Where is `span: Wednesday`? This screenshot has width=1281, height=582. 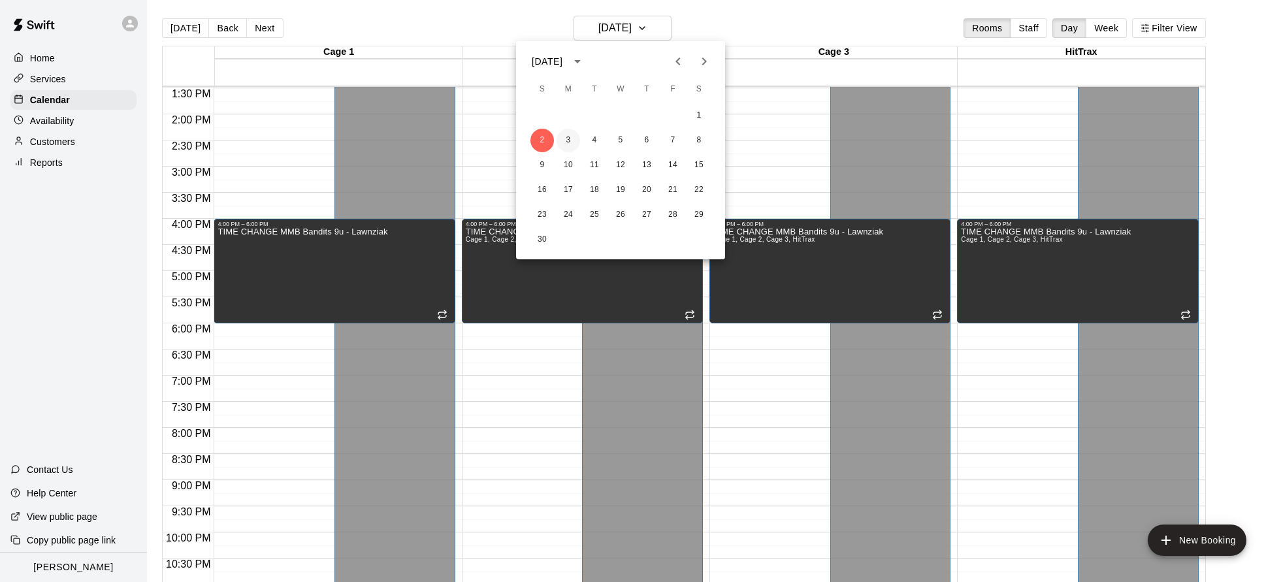 span: Wednesday is located at coordinates (620, 89).